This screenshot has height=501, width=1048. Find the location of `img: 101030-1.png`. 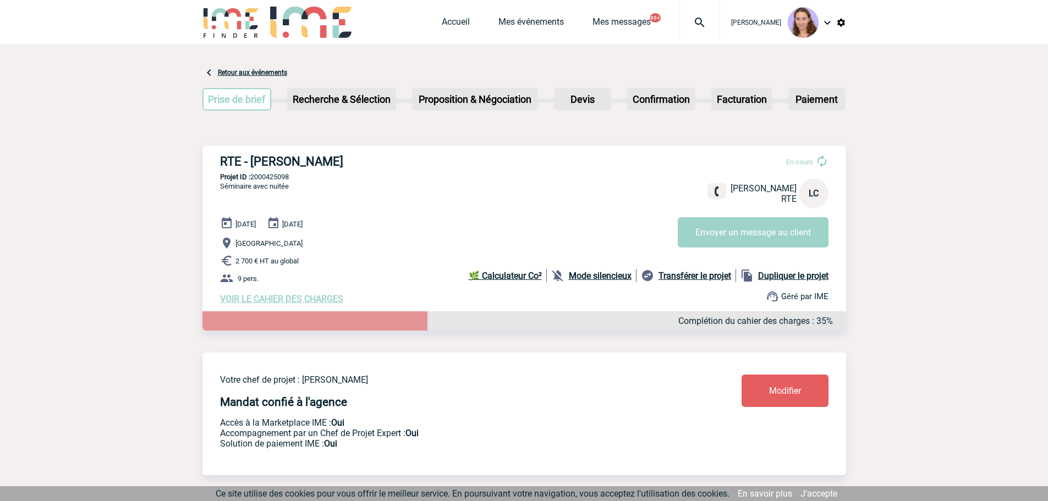

img: 101030-1.png is located at coordinates (803, 23).